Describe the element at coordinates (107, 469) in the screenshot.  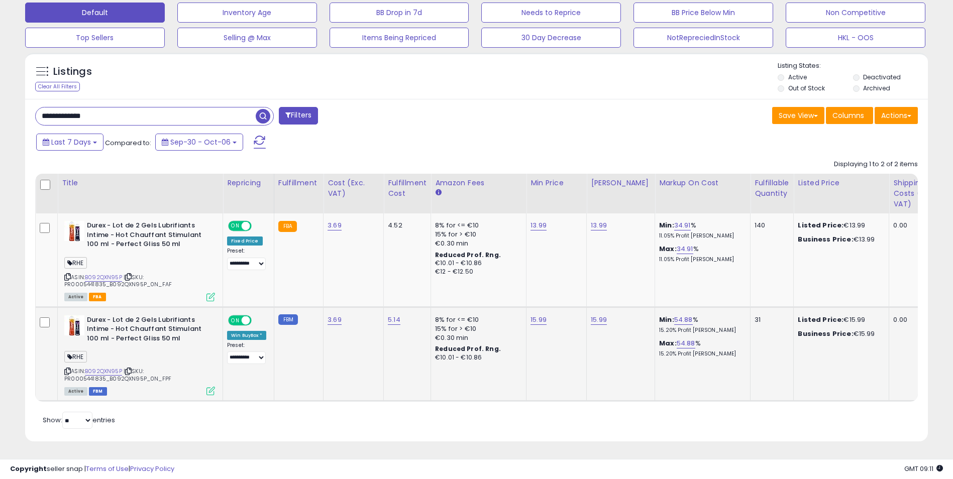
I see `a: Terms of Use` at that location.